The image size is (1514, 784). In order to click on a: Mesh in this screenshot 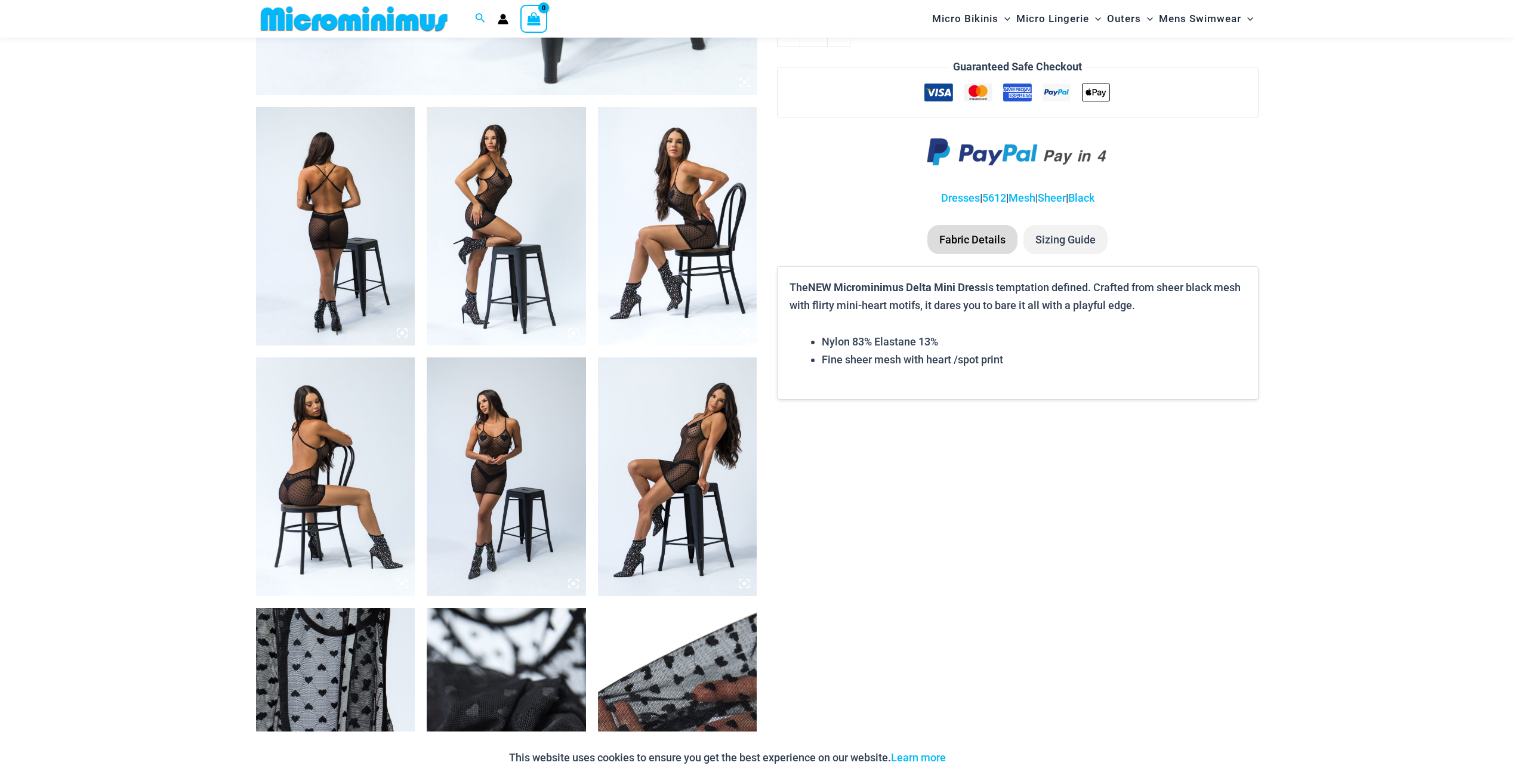, I will do `click(1022, 197)`.